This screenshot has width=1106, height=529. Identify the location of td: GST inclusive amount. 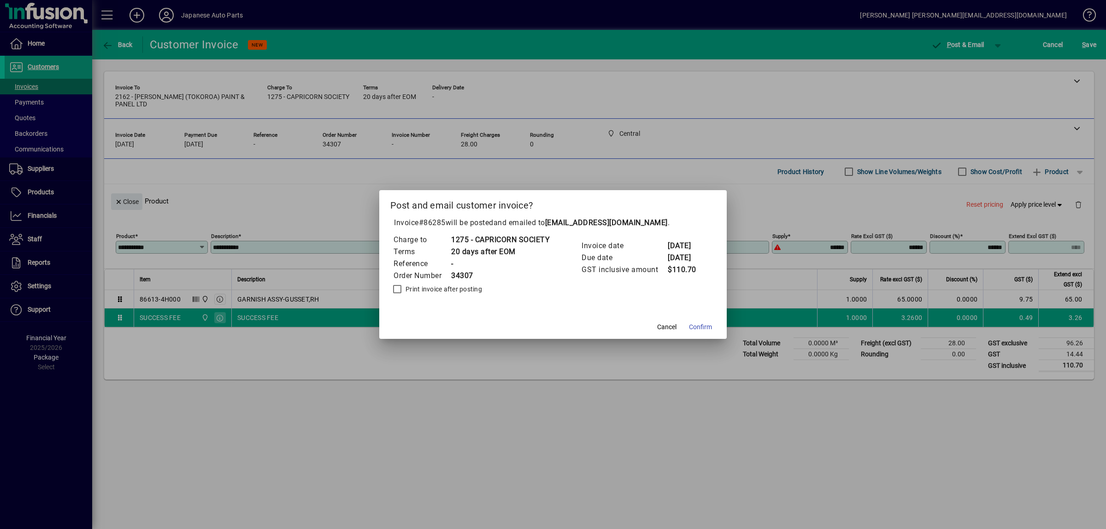
(624, 270).